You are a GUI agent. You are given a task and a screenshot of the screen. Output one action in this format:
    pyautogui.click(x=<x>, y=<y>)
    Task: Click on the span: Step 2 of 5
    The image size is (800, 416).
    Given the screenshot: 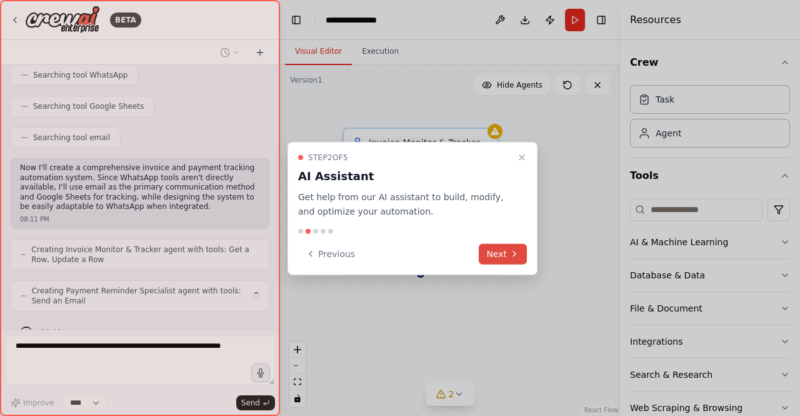 What is the action you would take?
    pyautogui.click(x=328, y=157)
    